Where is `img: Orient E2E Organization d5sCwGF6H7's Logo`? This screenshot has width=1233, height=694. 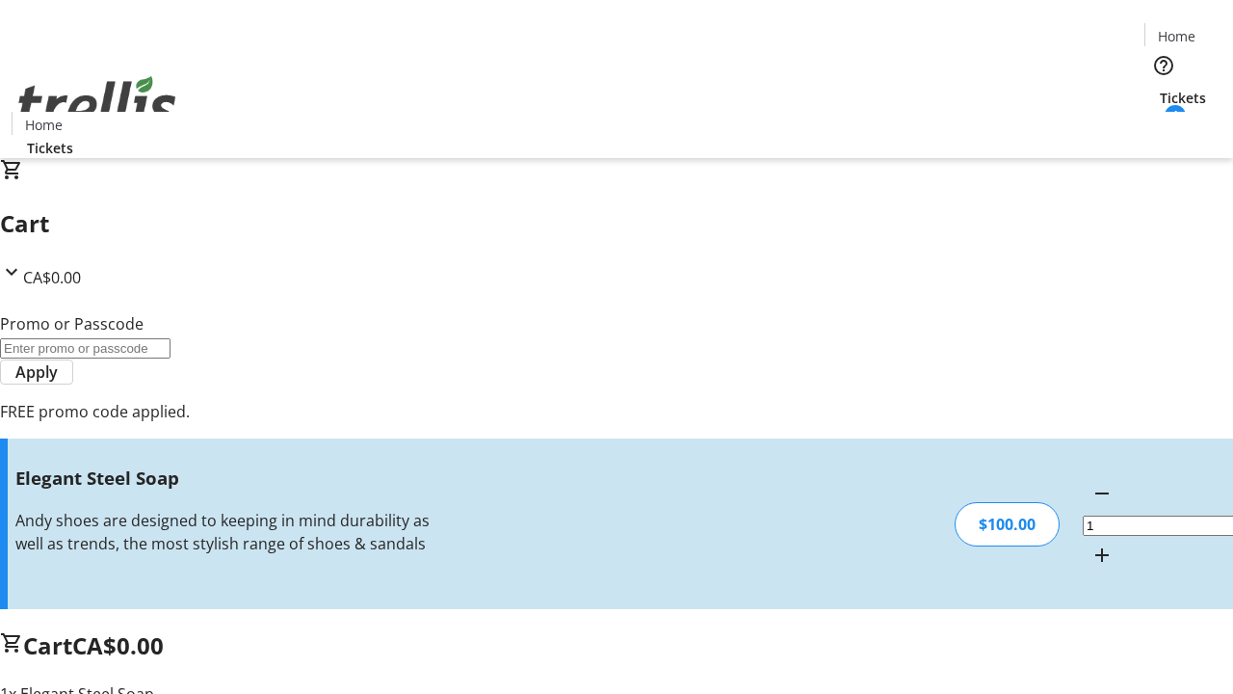
img: Orient E2E Organization d5sCwGF6H7's Logo is located at coordinates (97, 103).